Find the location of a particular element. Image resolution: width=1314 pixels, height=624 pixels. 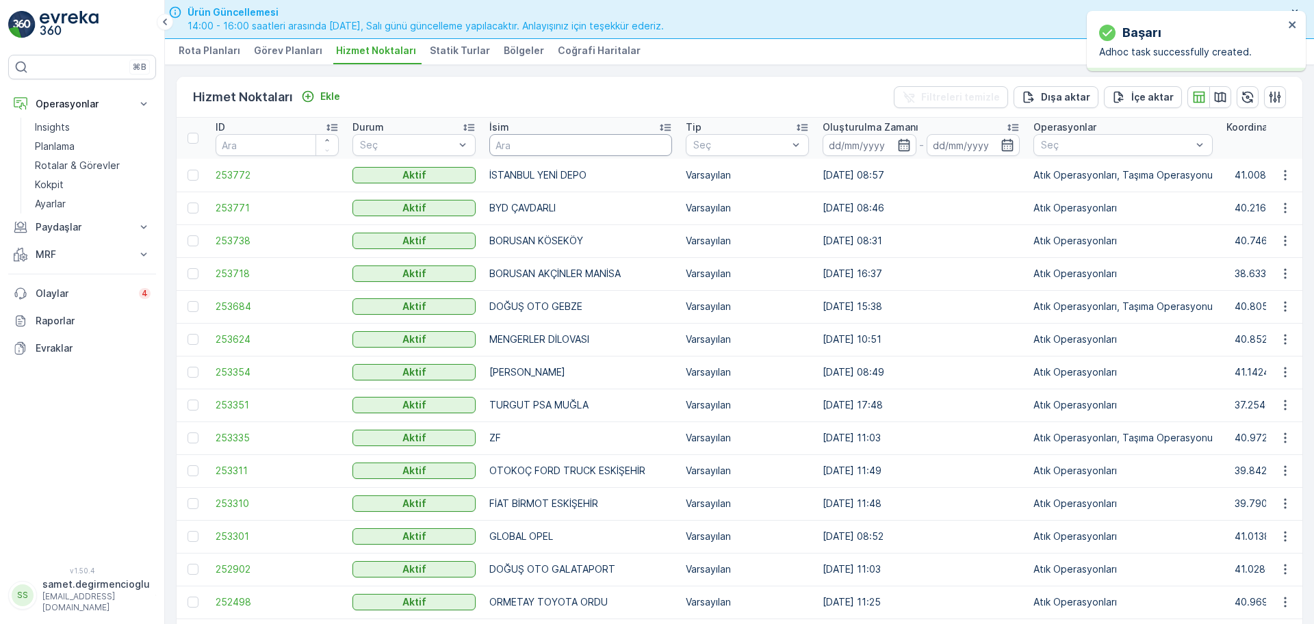

span: Bölgeler is located at coordinates (524, 51).